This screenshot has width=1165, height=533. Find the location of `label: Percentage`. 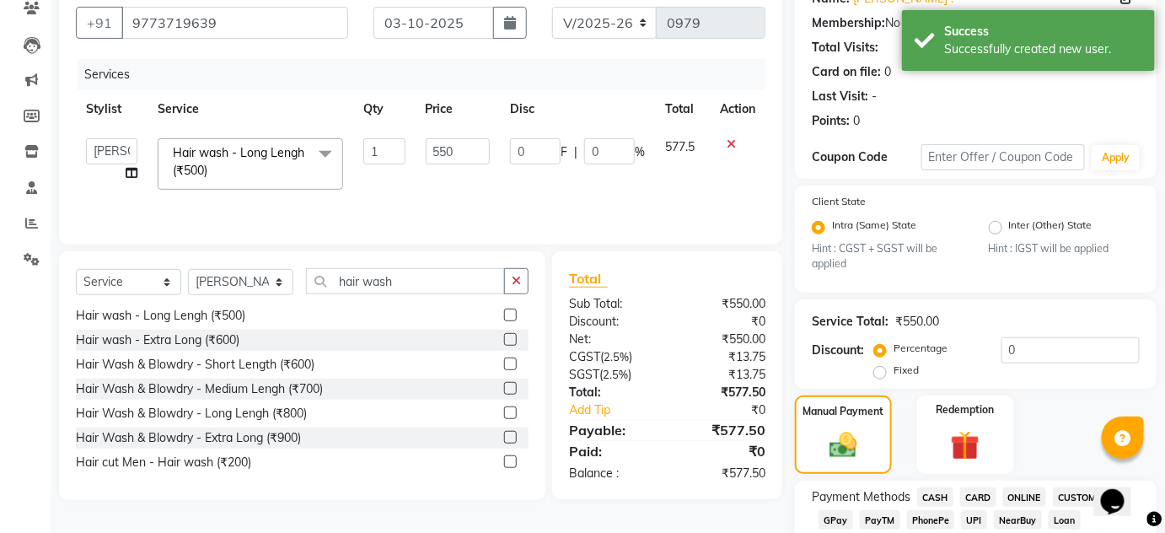

label: Percentage is located at coordinates (921, 348).